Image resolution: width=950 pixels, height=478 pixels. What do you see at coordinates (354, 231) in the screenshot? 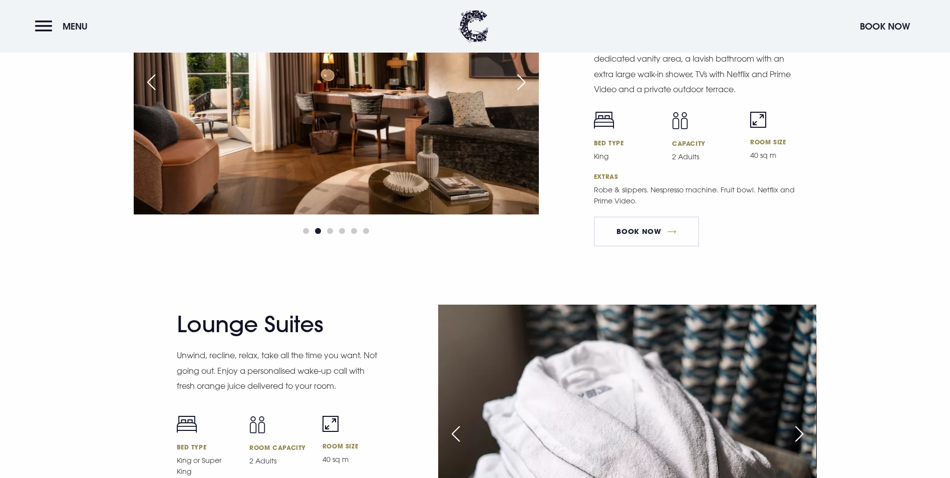
I see `span: Go to slide 5` at bounding box center [354, 231].